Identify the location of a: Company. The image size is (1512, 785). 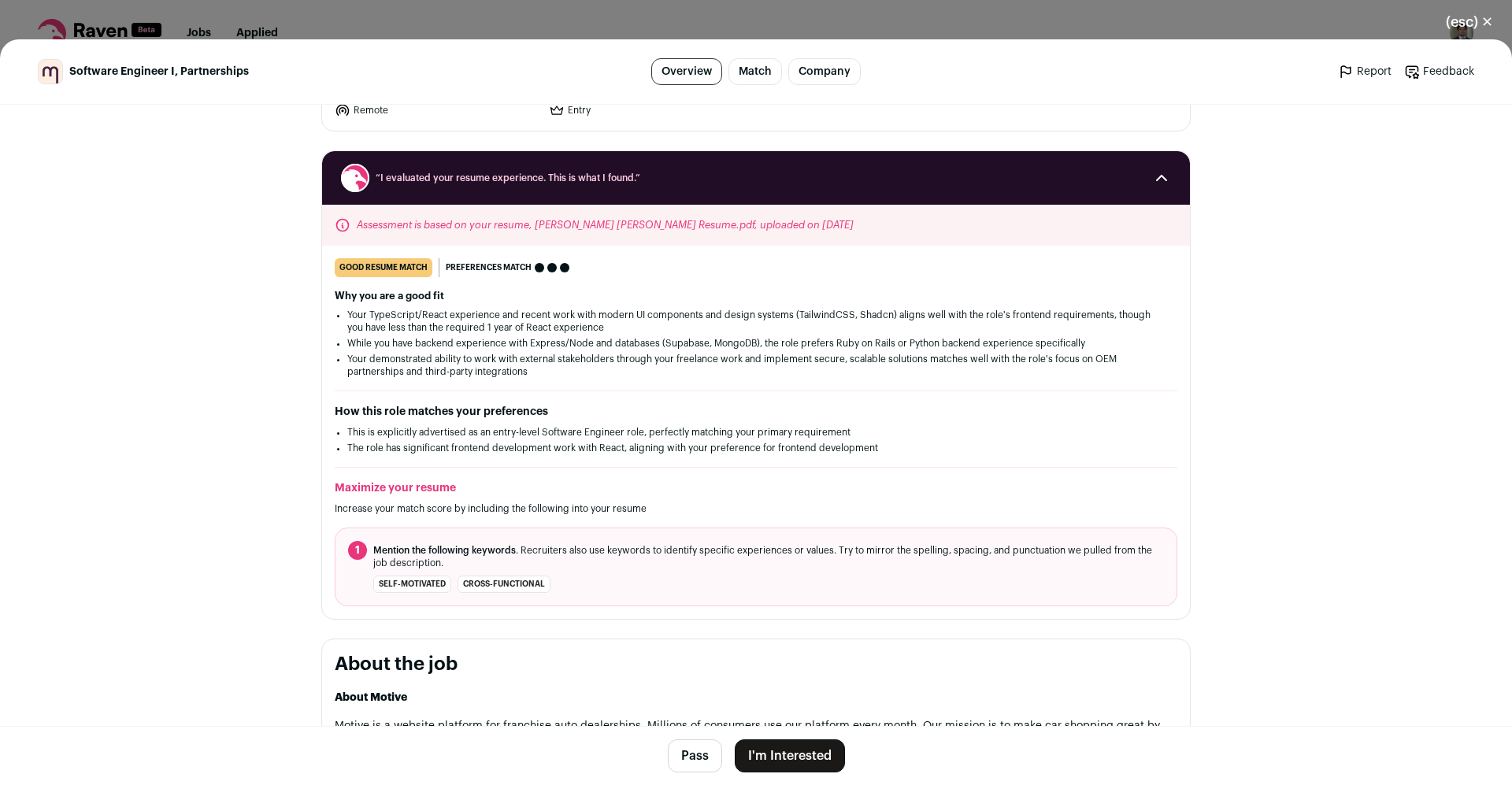
(825, 71).